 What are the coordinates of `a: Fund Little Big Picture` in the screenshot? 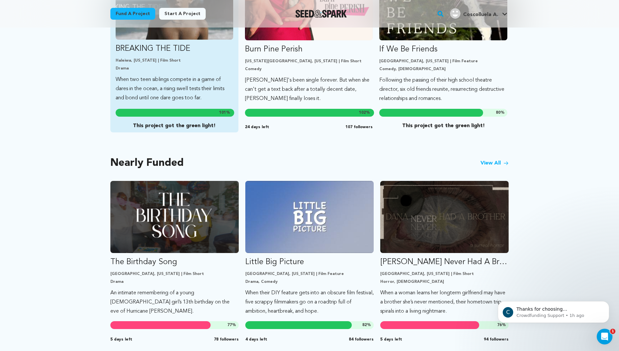 It's located at (310, 248).